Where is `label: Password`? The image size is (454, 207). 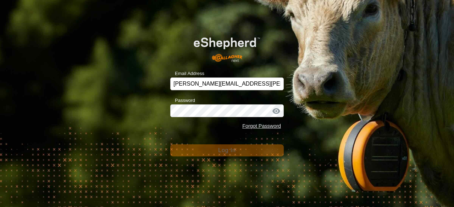
label: Password is located at coordinates (182, 101).